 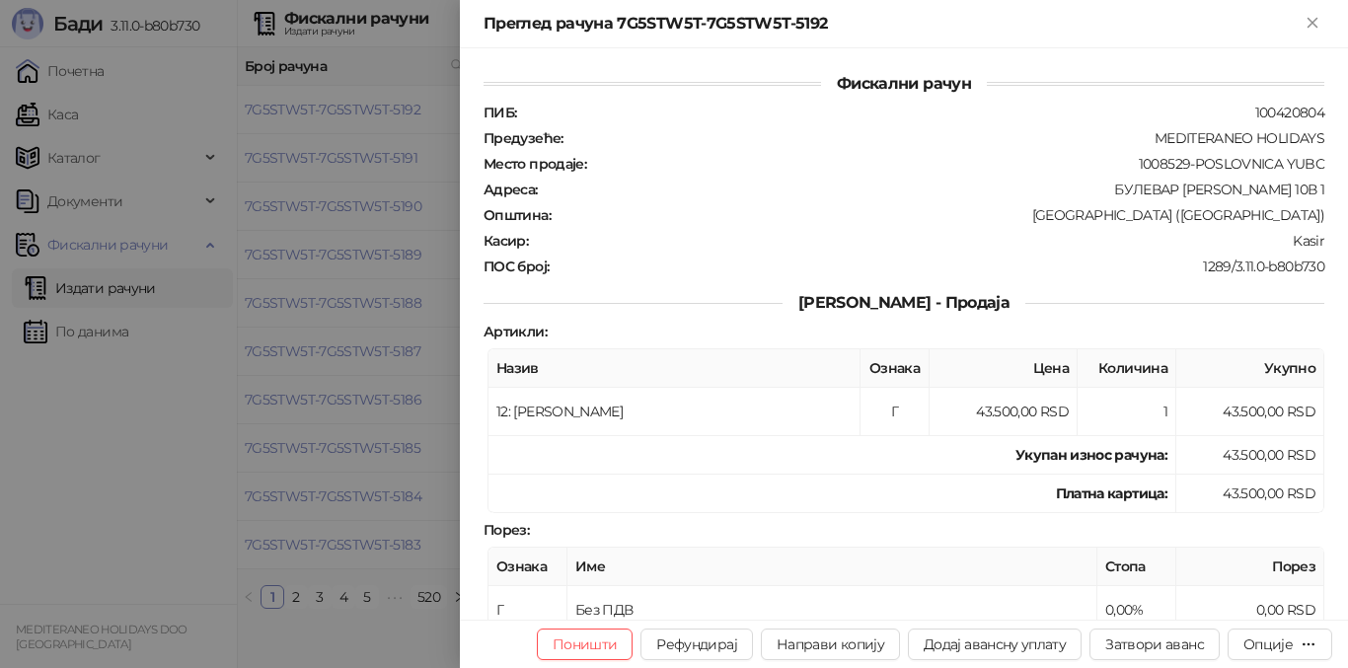 What do you see at coordinates (1250, 610) in the screenshot?
I see `td: 0,00 RSD` at bounding box center [1250, 610].